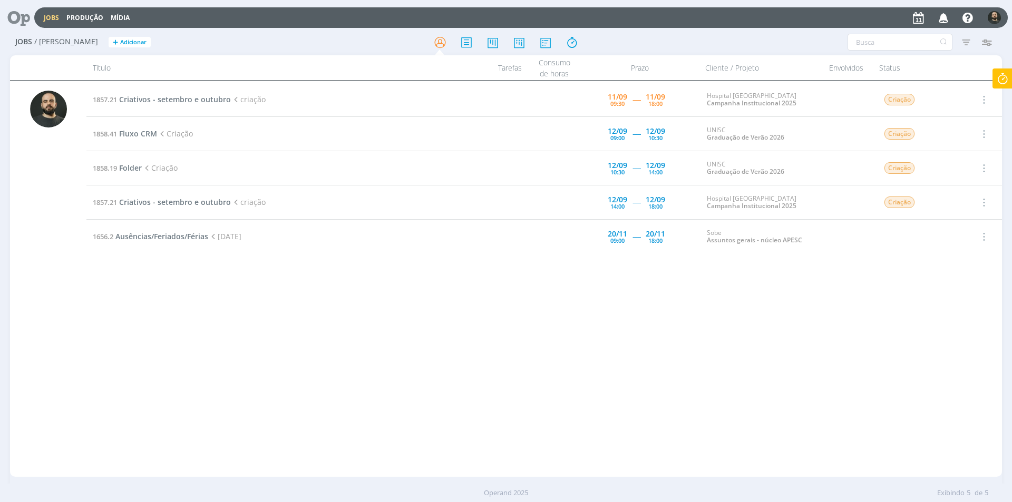  I want to click on div: Prazo, so click(640, 67).